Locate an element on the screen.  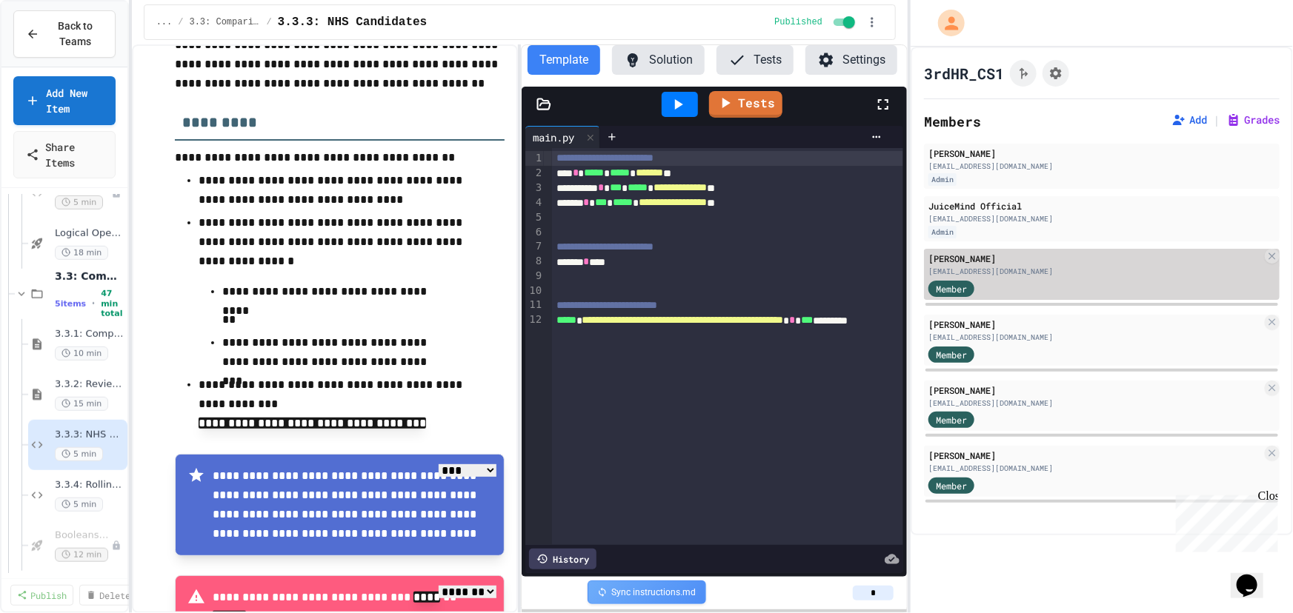
div: 5 is located at coordinates (534, 218).